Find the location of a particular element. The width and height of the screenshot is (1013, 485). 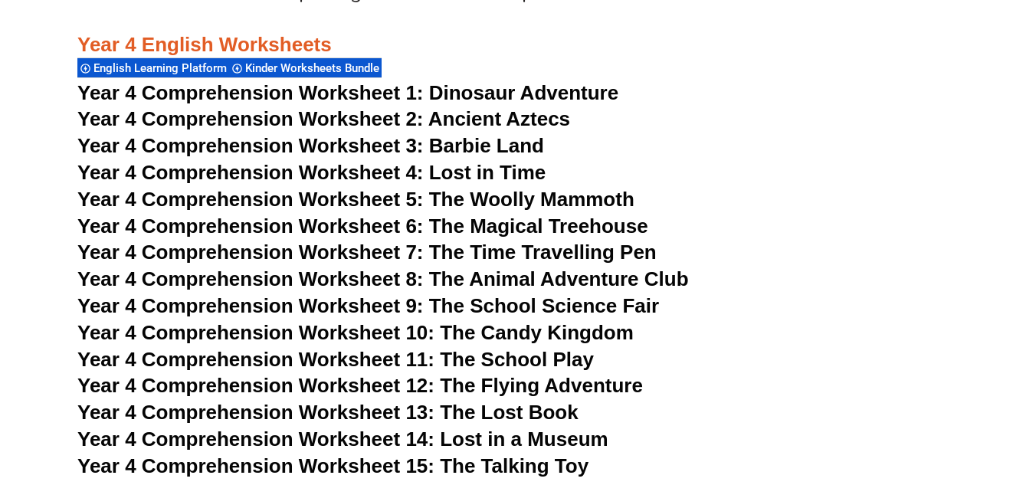

a: Year 4 Comprehension Worksheet 13: The Lost Book is located at coordinates (328, 412).